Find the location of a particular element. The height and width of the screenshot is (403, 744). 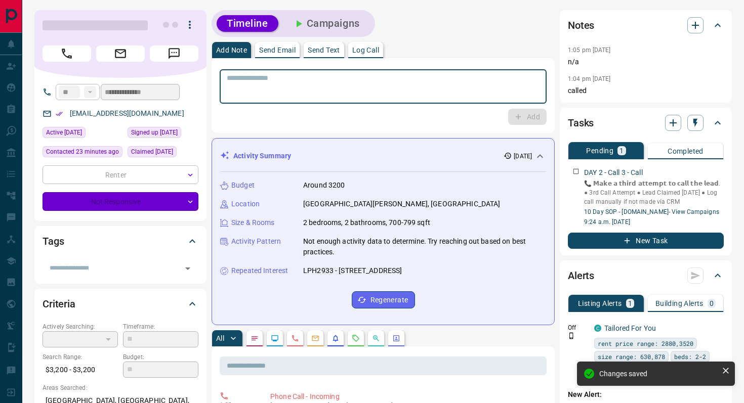

span: size range: 630,878 is located at coordinates (631, 357).